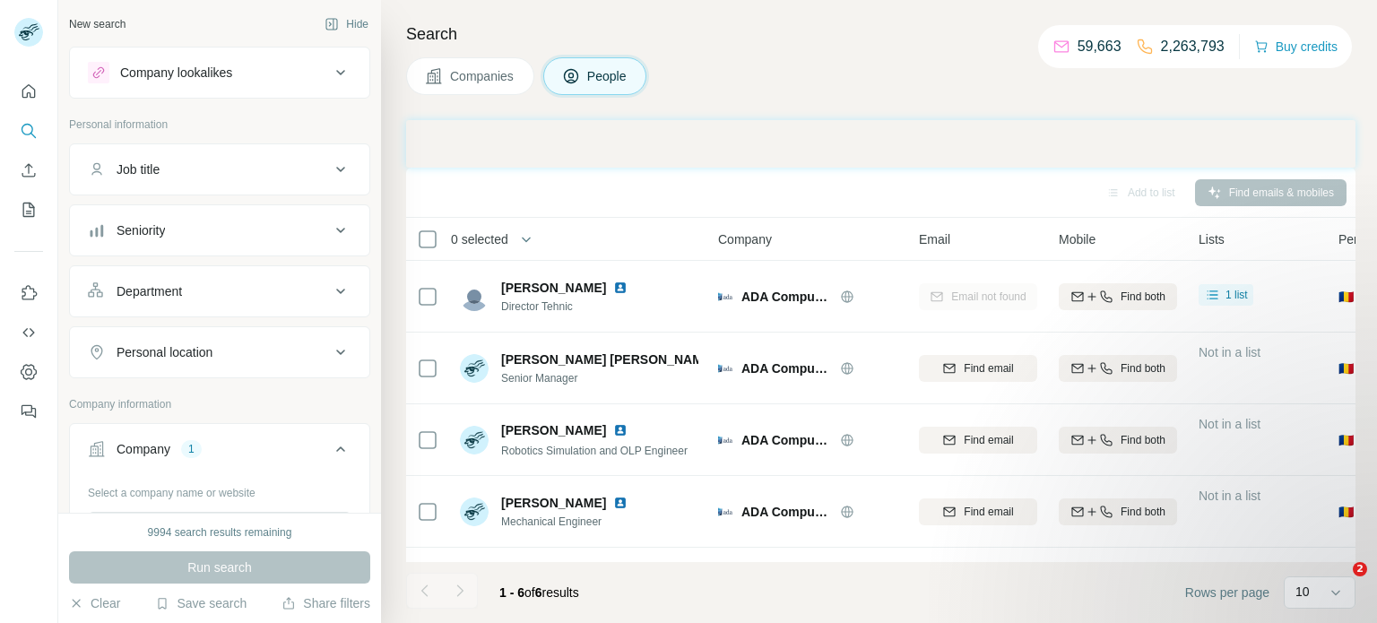  What do you see at coordinates (539, 593) in the screenshot?
I see `span: results` at bounding box center [539, 593].